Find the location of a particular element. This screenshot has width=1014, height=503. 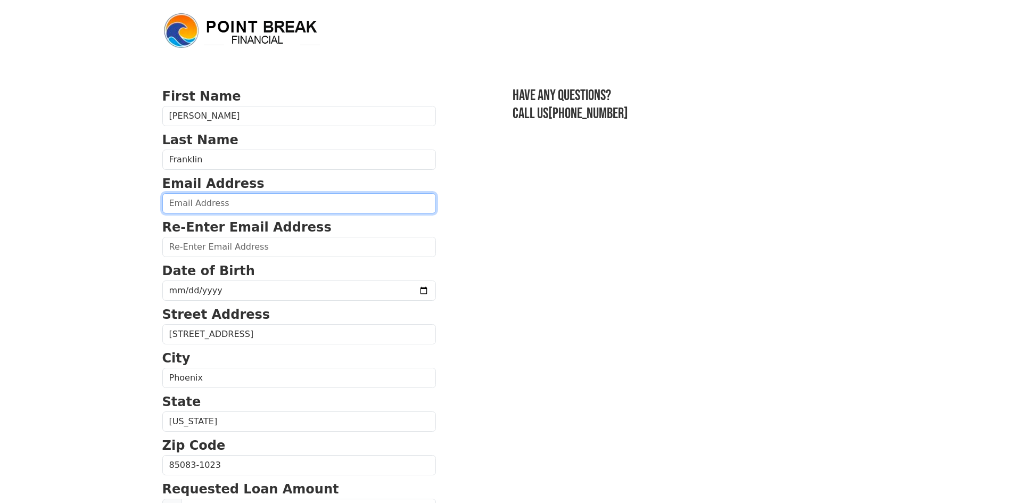

strong: Date of Birth is located at coordinates (209, 271).